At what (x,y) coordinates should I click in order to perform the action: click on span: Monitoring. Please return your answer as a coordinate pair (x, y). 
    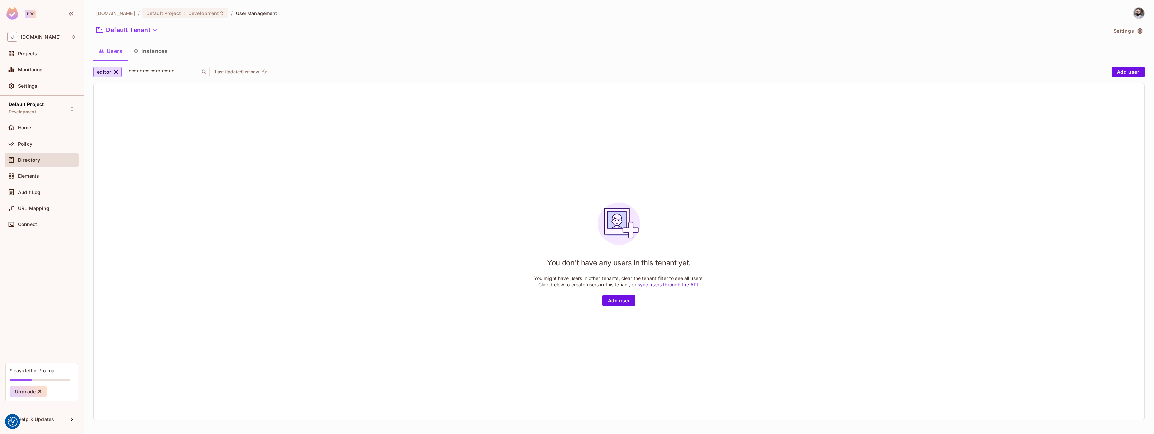
    Looking at the image, I should click on (31, 70).